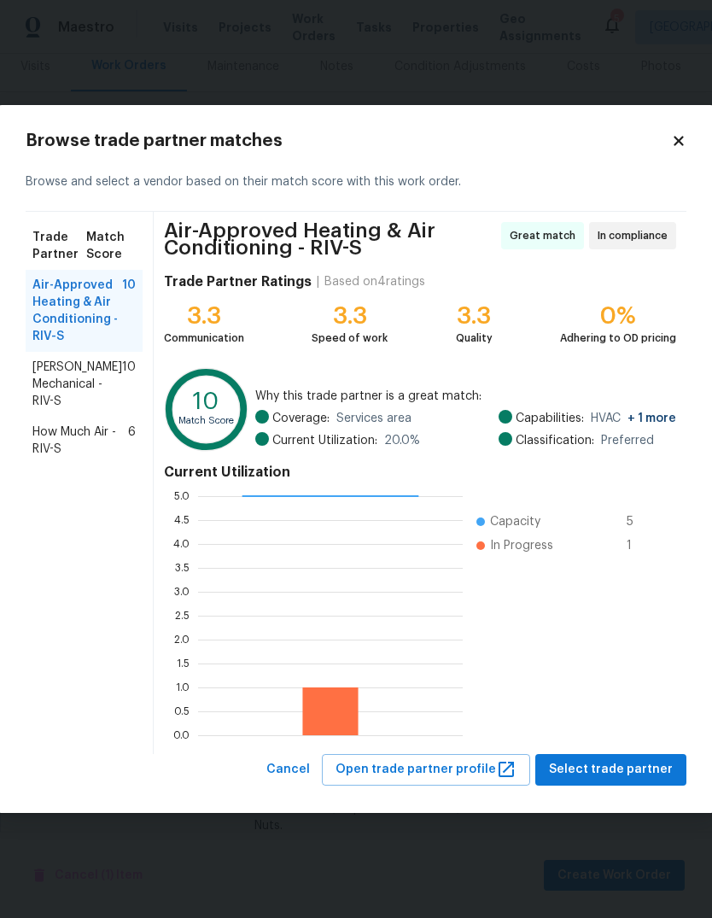  Describe the element at coordinates (181, 736) in the screenshot. I see `text: 0.0` at that location.